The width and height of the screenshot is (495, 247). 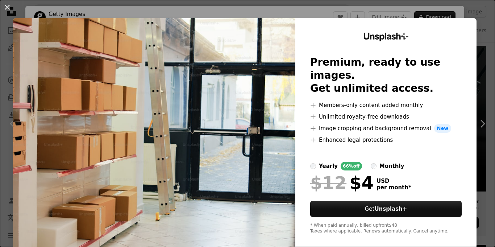 What do you see at coordinates (374, 166) in the screenshot?
I see `input: monthly` at bounding box center [374, 166].